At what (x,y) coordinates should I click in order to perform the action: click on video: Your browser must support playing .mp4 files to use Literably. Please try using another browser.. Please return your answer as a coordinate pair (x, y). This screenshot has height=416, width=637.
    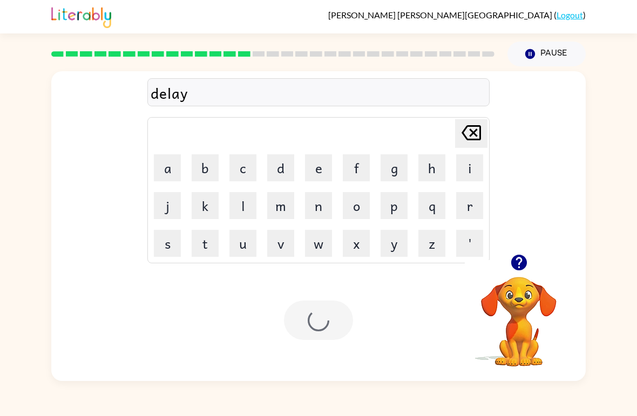
    Looking at the image, I should click on (519, 314).